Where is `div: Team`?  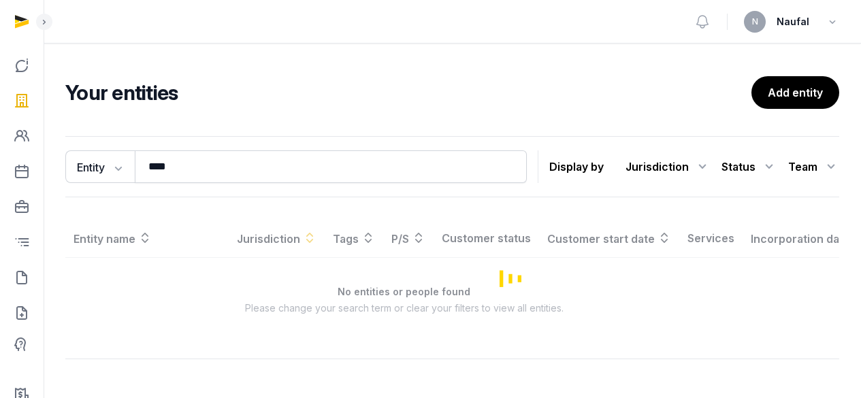 div: Team is located at coordinates (813, 167).